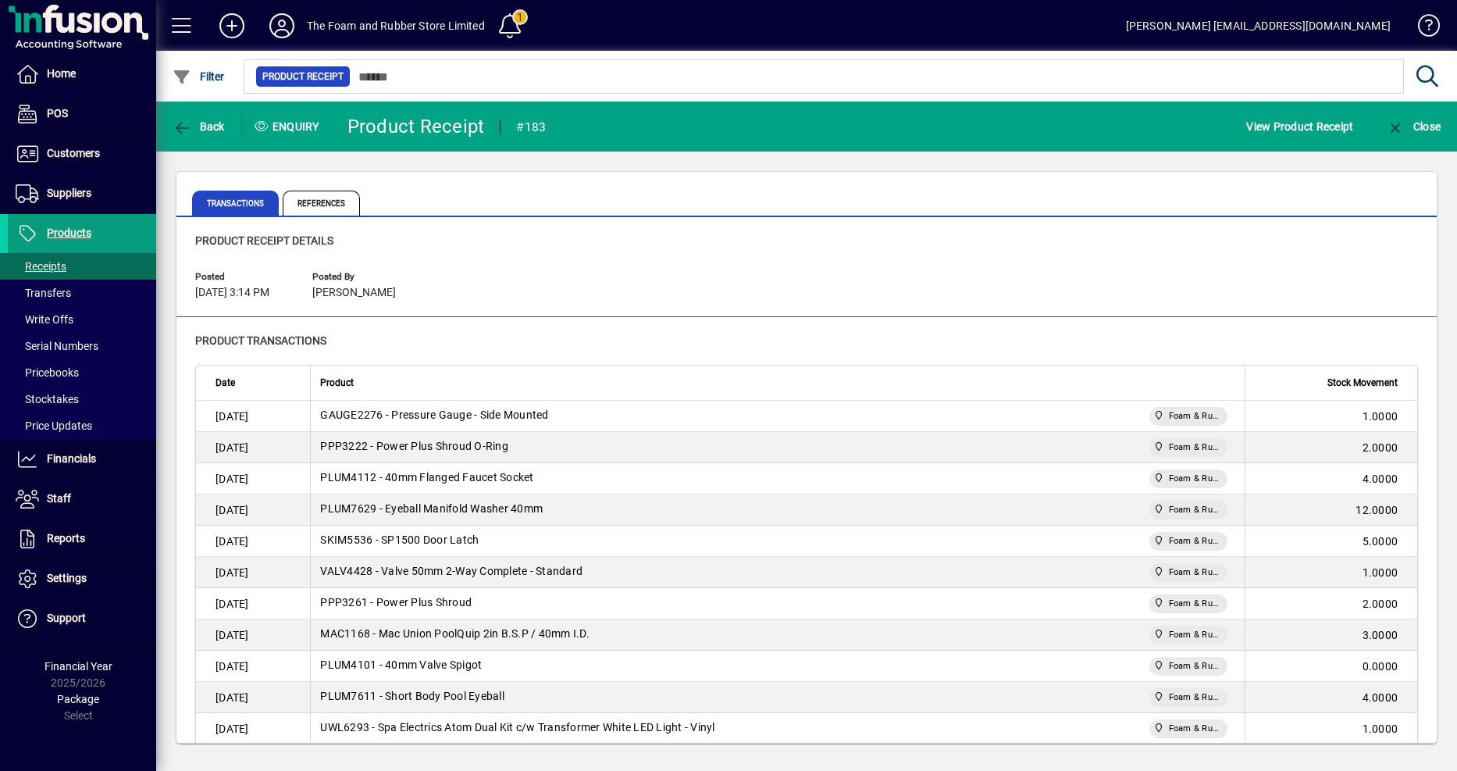  I want to click on span: Pricebooks, so click(47, 372).